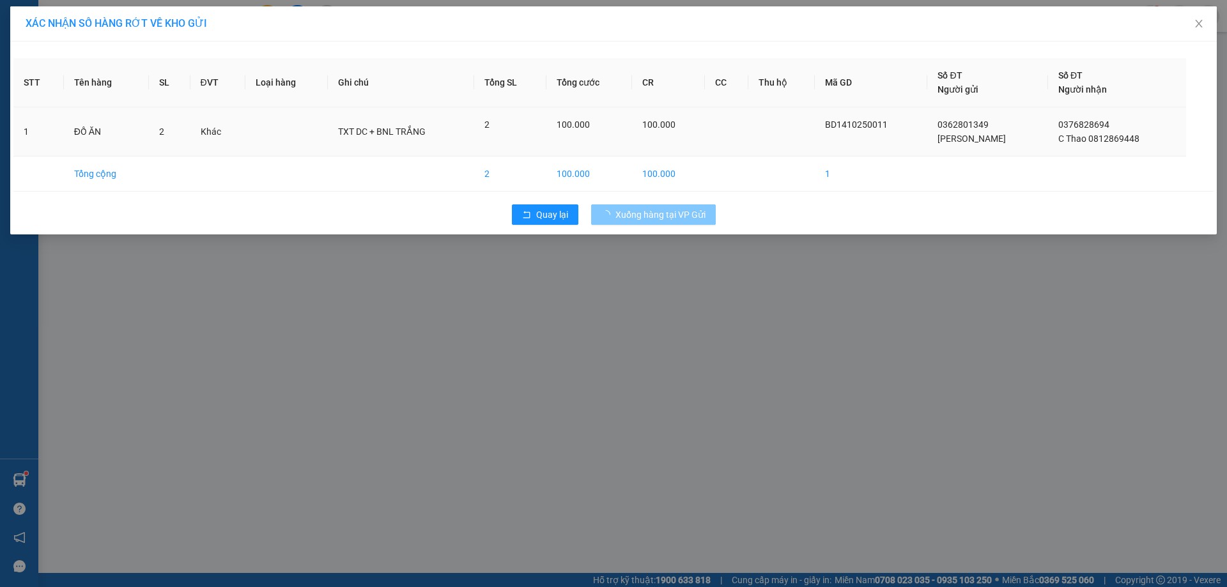 The height and width of the screenshot is (587, 1227). What do you see at coordinates (1082, 89) in the screenshot?
I see `span: Người nhận` at bounding box center [1082, 89].